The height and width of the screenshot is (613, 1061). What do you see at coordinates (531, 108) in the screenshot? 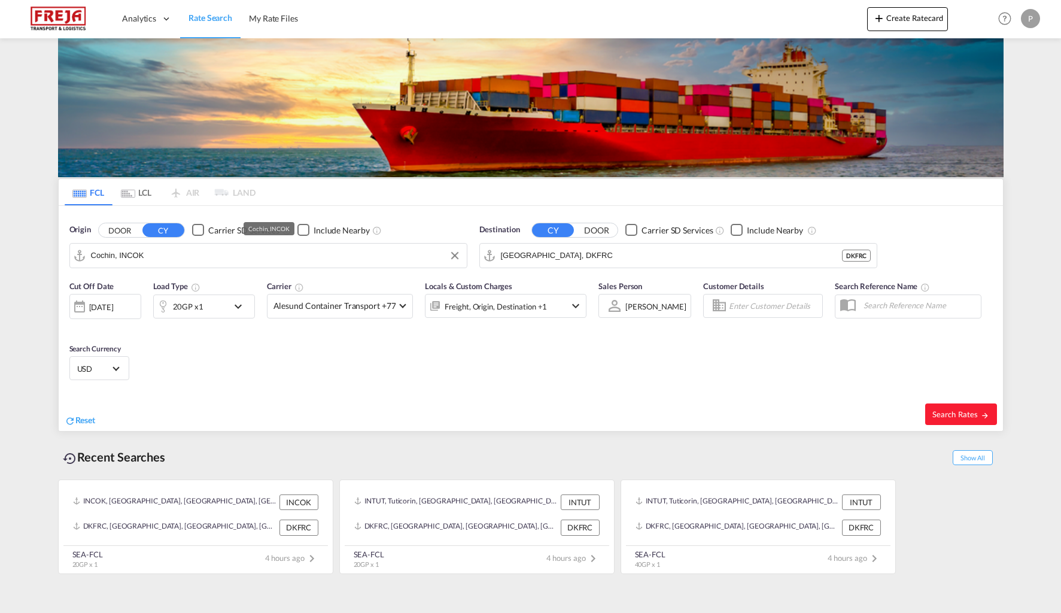
I see `img: LCL+%26+FCL+BACKGROUND.png` at bounding box center [531, 108].